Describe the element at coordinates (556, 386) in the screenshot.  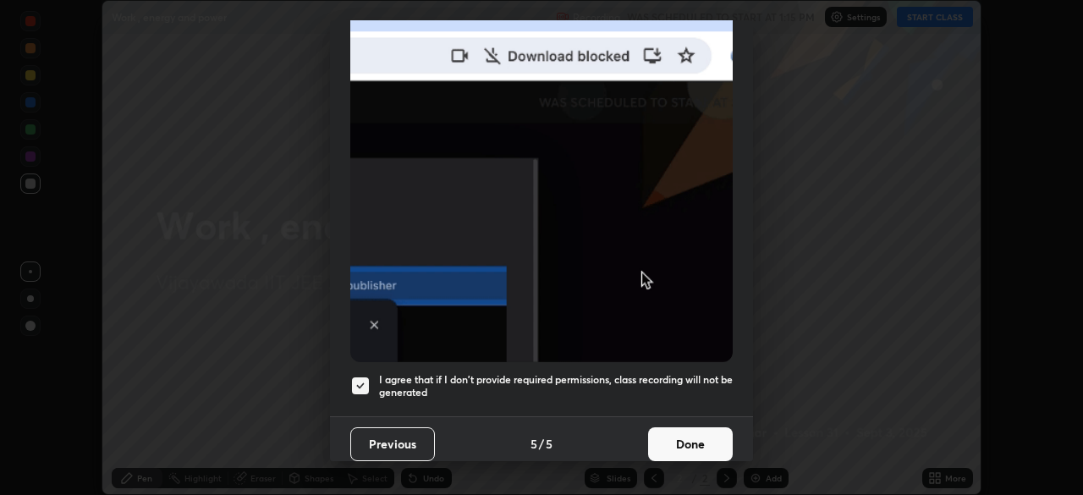
I see `h5: I agree that if I don't provide required permissions, class recording will not be generated` at that location.